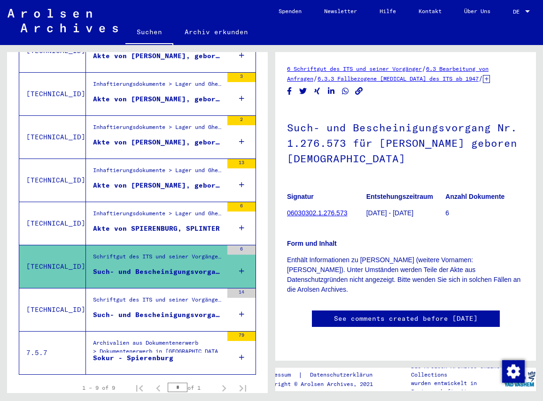  I want to click on button: Copy link, so click(359, 91).